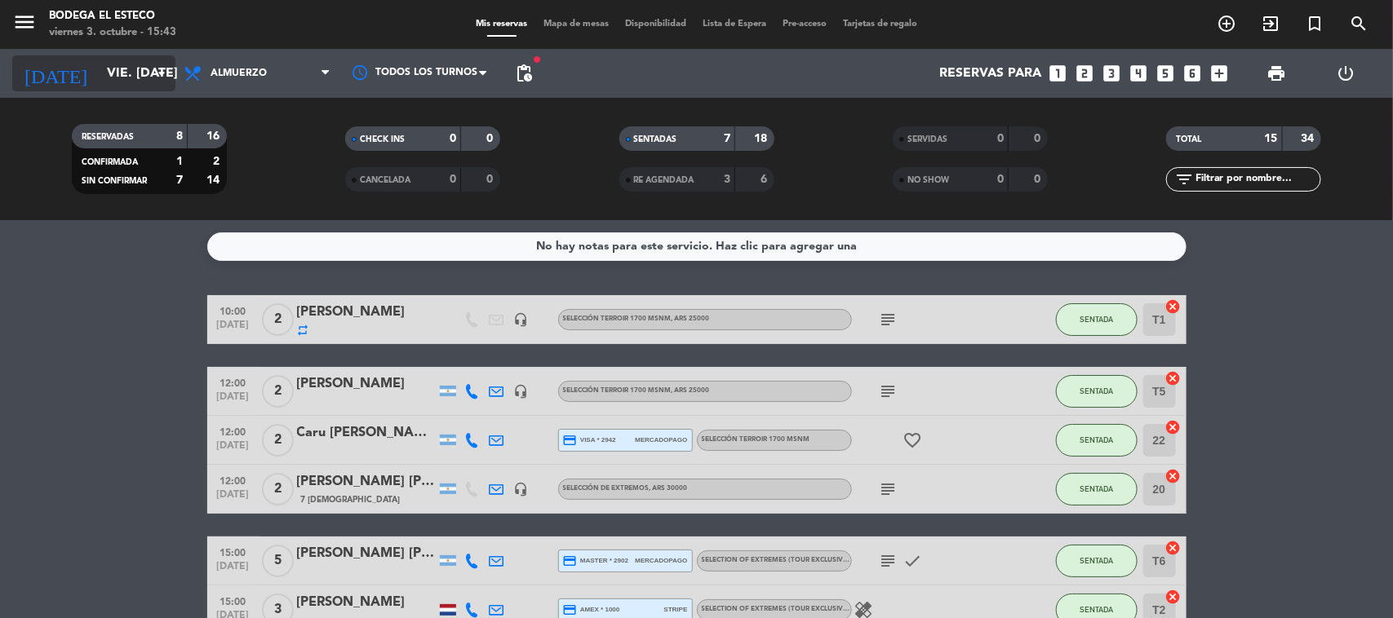 This screenshot has width=1393, height=618. Describe the element at coordinates (592, 610) in the screenshot. I see `span: amex * 1000` at that location.